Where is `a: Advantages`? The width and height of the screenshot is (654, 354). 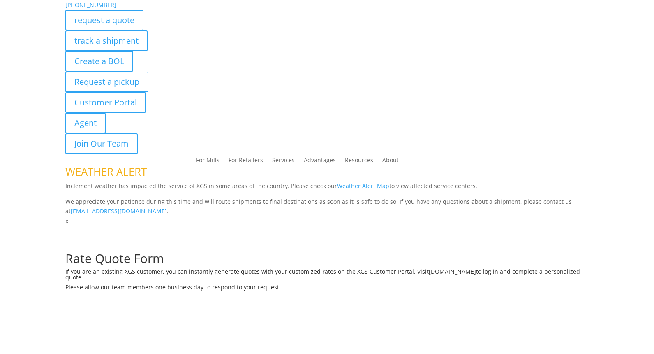 a: Advantages is located at coordinates (320, 162).